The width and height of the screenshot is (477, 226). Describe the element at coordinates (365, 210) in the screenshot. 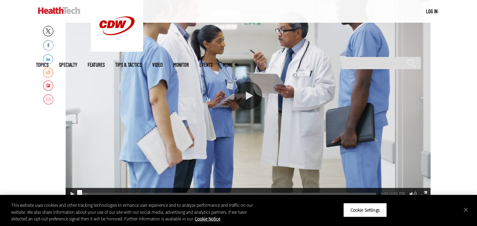

I see `button: Cookie Settings` at that location.